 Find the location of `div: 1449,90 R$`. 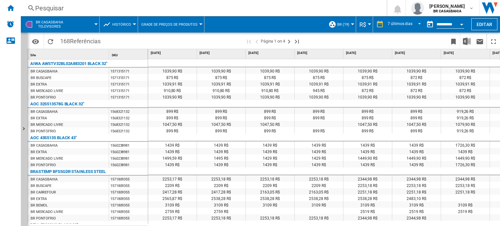

div: 1449,90 R$ is located at coordinates (465, 158).